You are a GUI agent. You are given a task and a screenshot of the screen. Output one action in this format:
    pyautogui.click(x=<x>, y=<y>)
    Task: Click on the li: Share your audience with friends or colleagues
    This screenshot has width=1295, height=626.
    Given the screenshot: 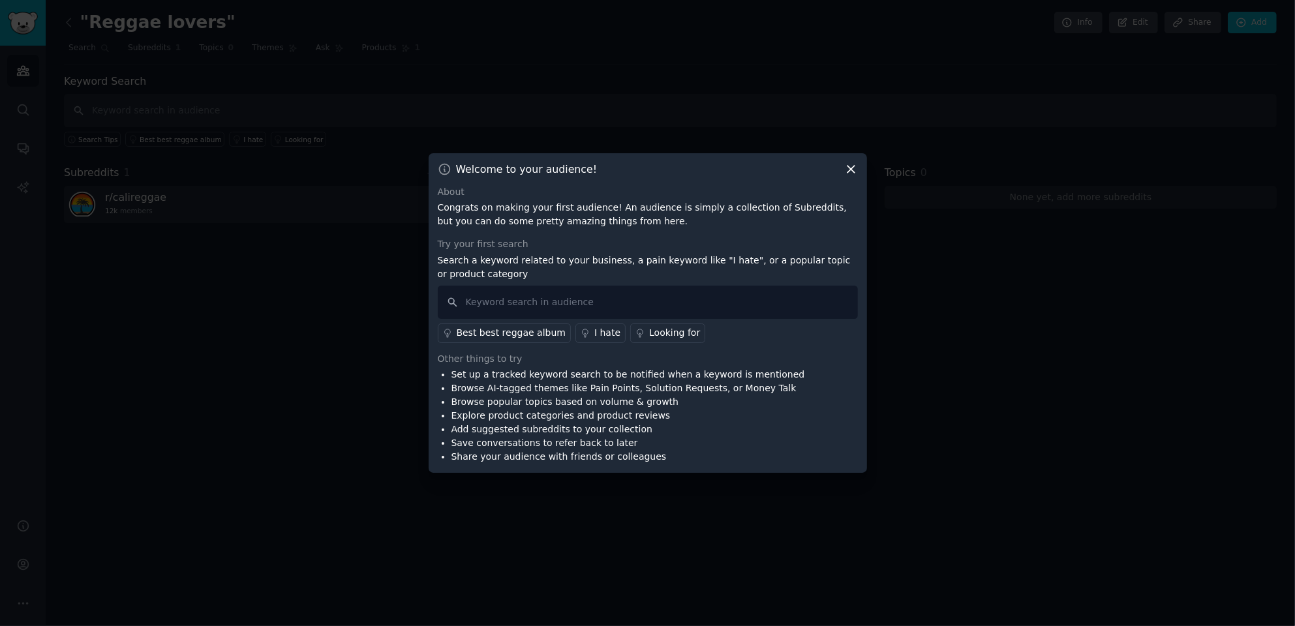 What is the action you would take?
    pyautogui.click(x=628, y=457)
    